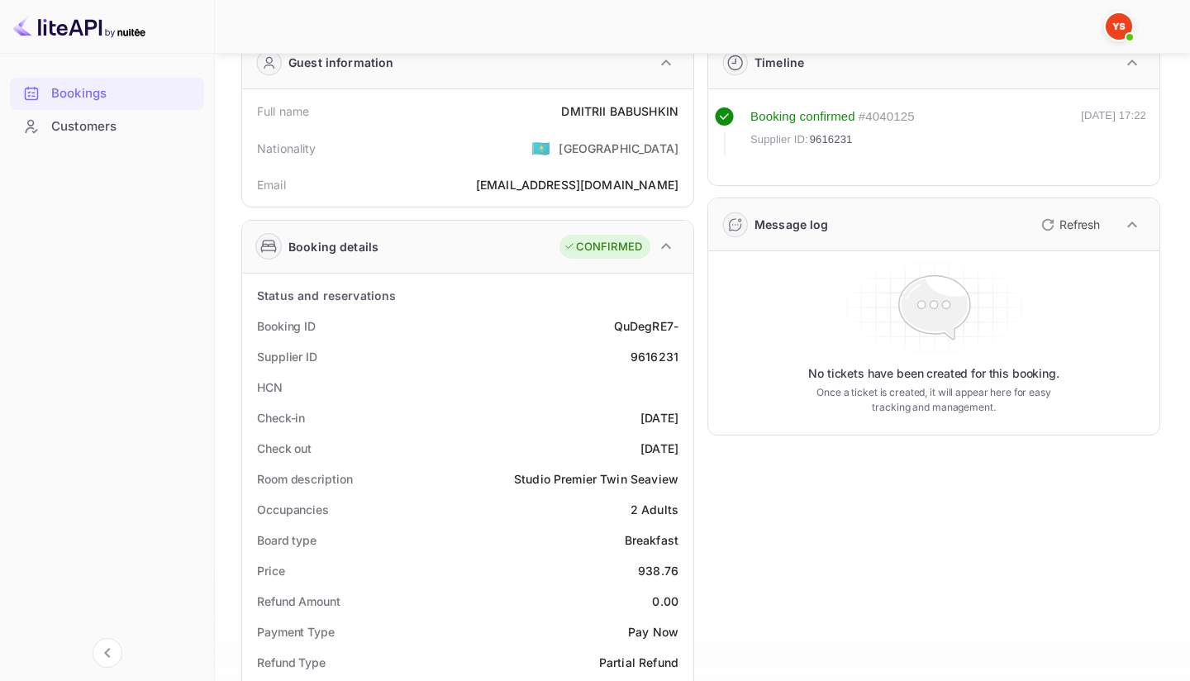 The image size is (1190, 681). What do you see at coordinates (287, 539) in the screenshot?
I see `div: Board type` at bounding box center [287, 539].